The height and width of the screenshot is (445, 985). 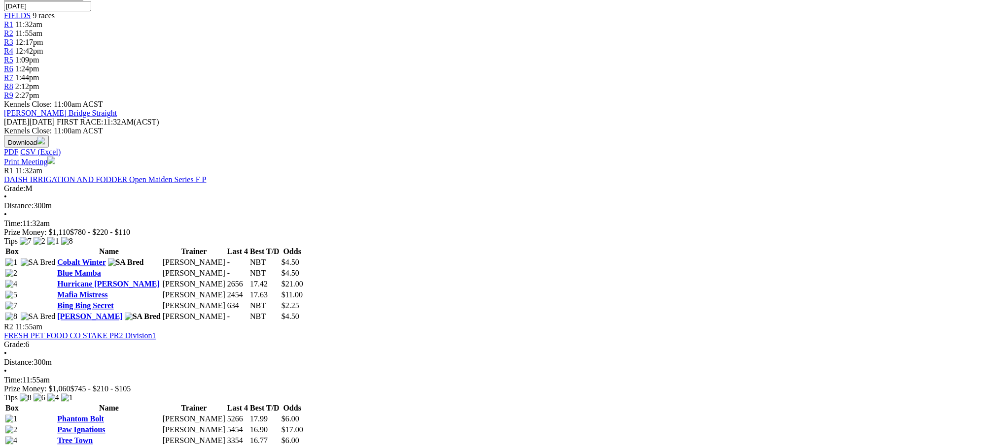 What do you see at coordinates (8, 95) in the screenshot?
I see `span: R9` at bounding box center [8, 95].